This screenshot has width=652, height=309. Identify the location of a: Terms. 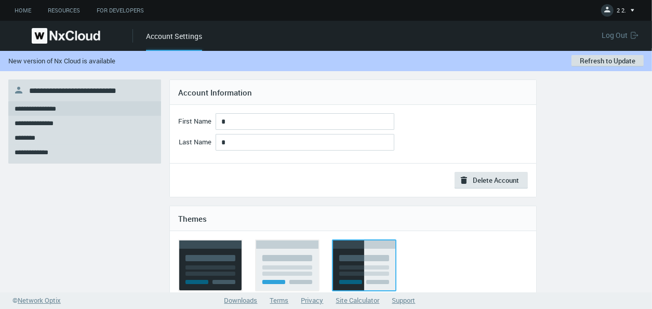
(280, 300).